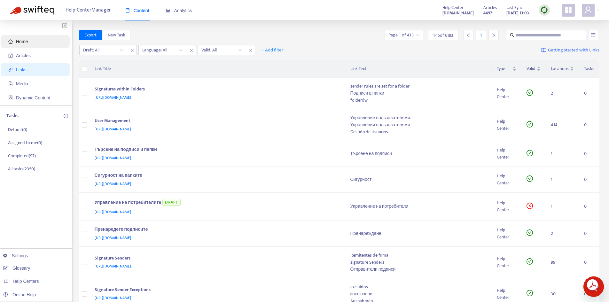 The image size is (609, 302). What do you see at coordinates (569, 10) in the screenshot?
I see `span: appstore` at bounding box center [569, 10].